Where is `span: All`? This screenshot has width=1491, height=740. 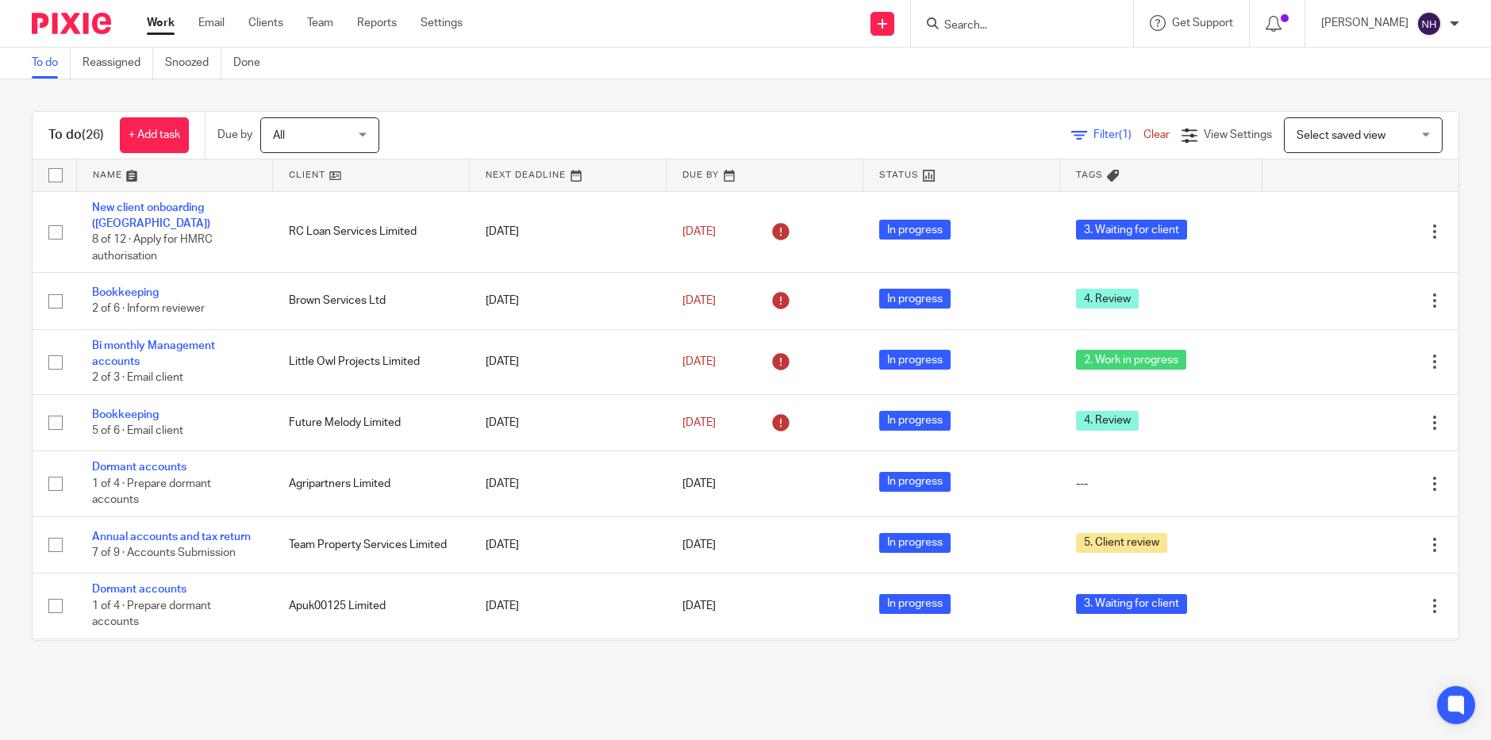
span: All is located at coordinates (279, 136).